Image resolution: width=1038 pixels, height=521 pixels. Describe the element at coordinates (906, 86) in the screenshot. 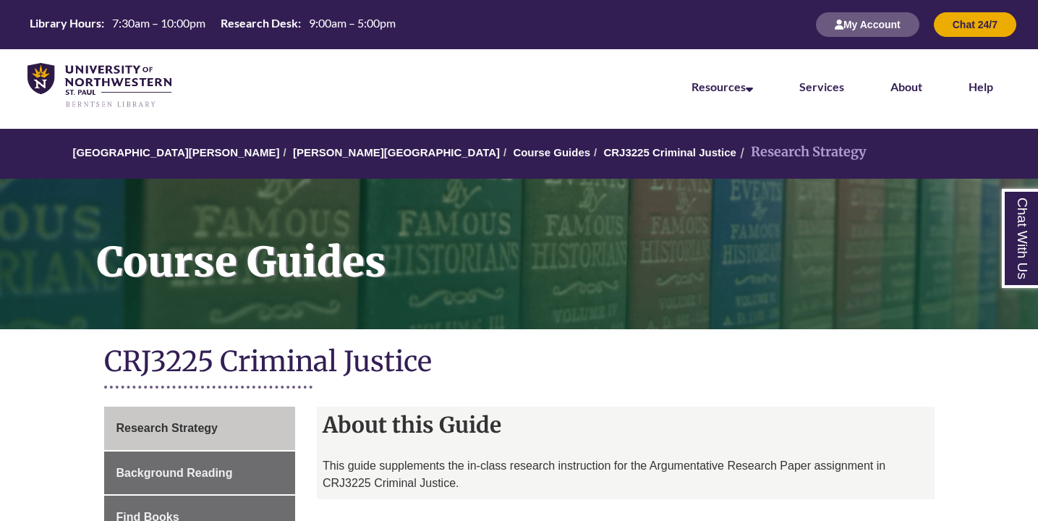

I see `a: About` at that location.